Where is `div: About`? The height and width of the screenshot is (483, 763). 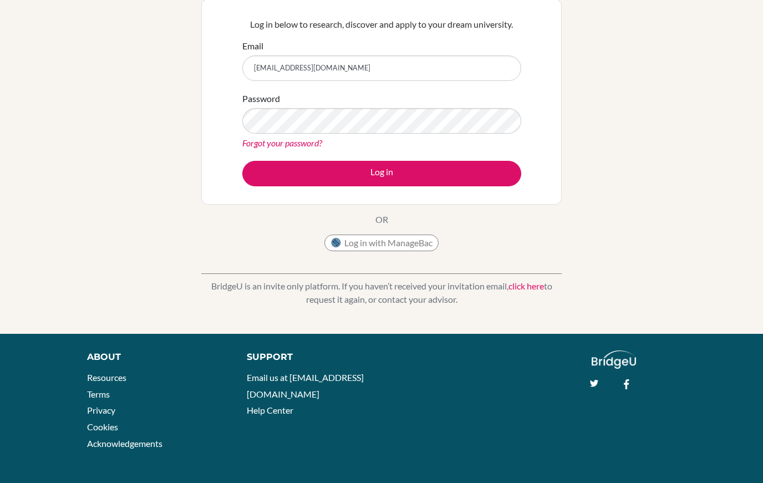
div: About is located at coordinates (154, 357).